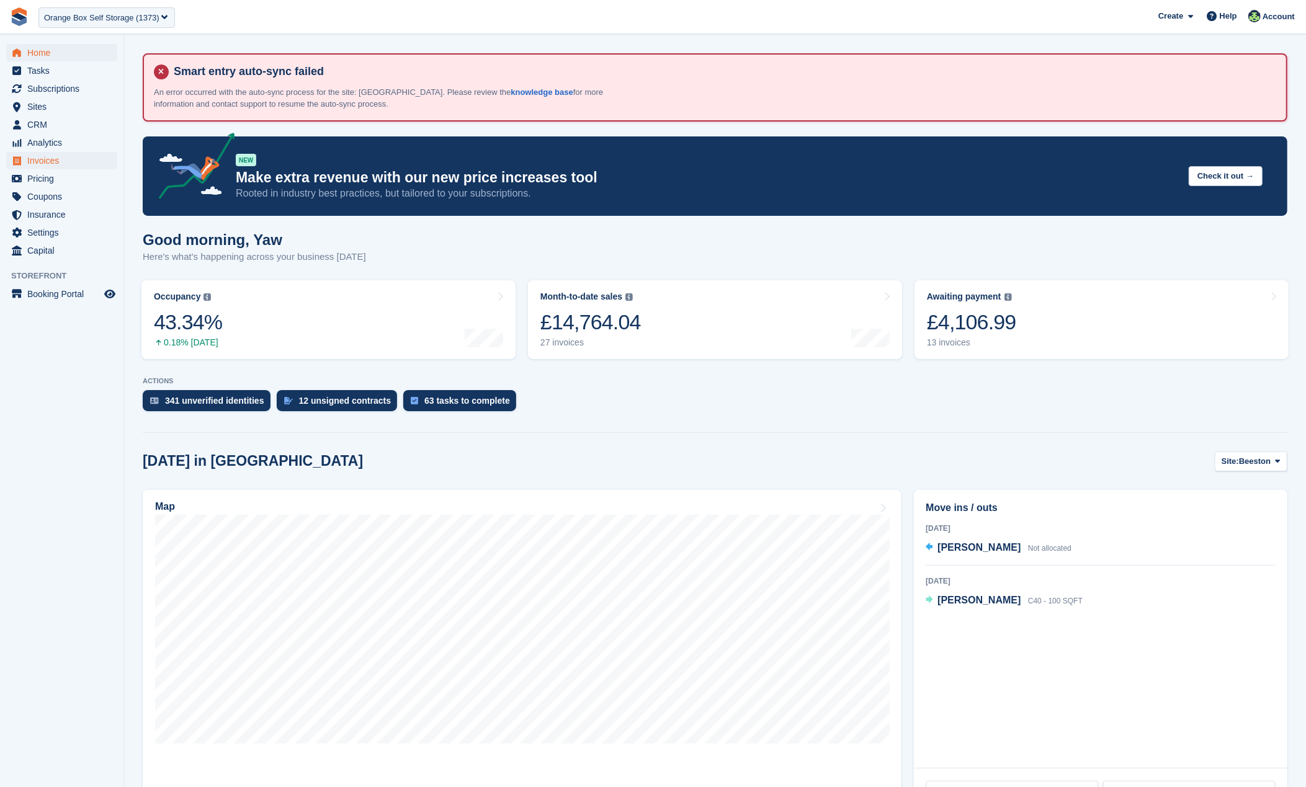 The image size is (1306, 787). I want to click on span: Storefront, so click(67, 276).